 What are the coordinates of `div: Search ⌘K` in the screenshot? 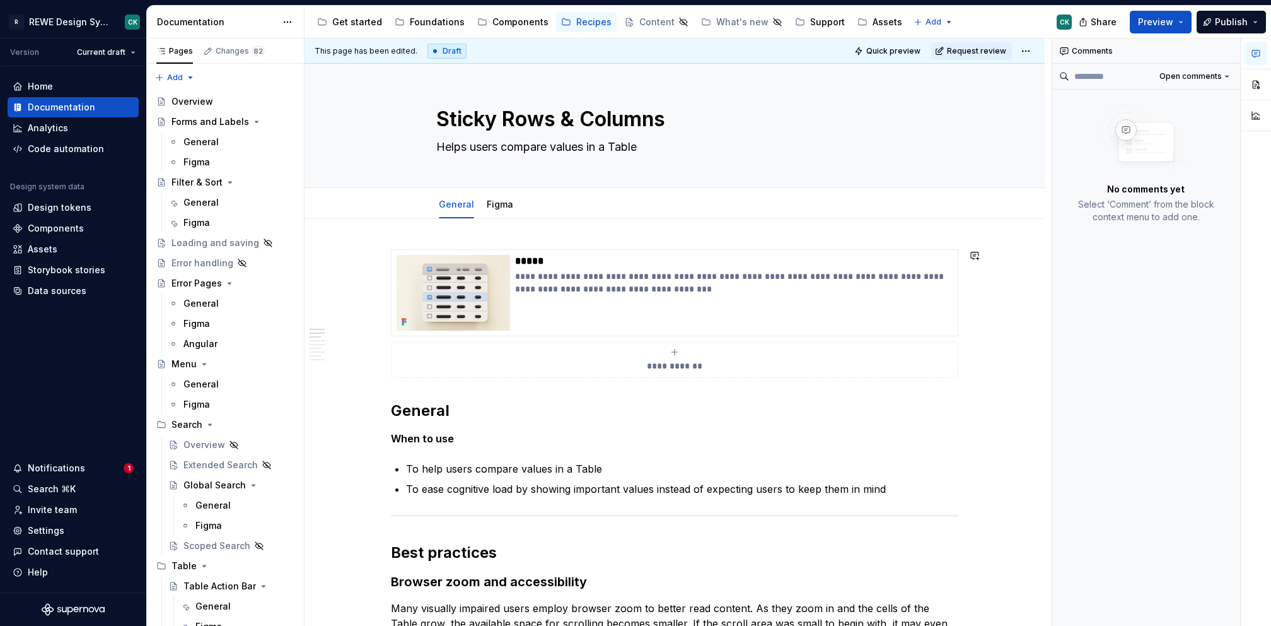 It's located at (52, 489).